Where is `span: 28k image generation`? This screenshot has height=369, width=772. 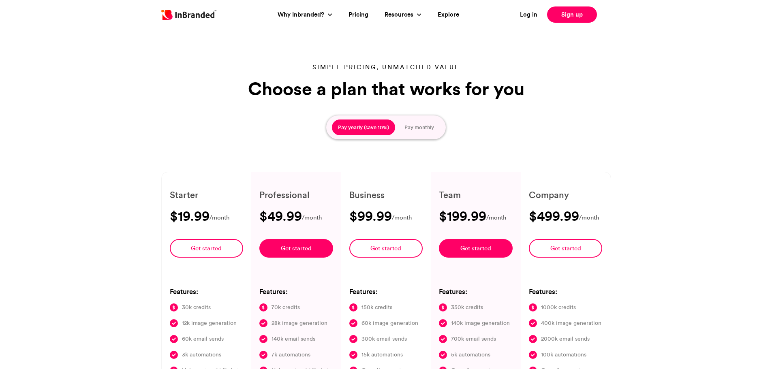
span: 28k image generation is located at coordinates (300, 323).